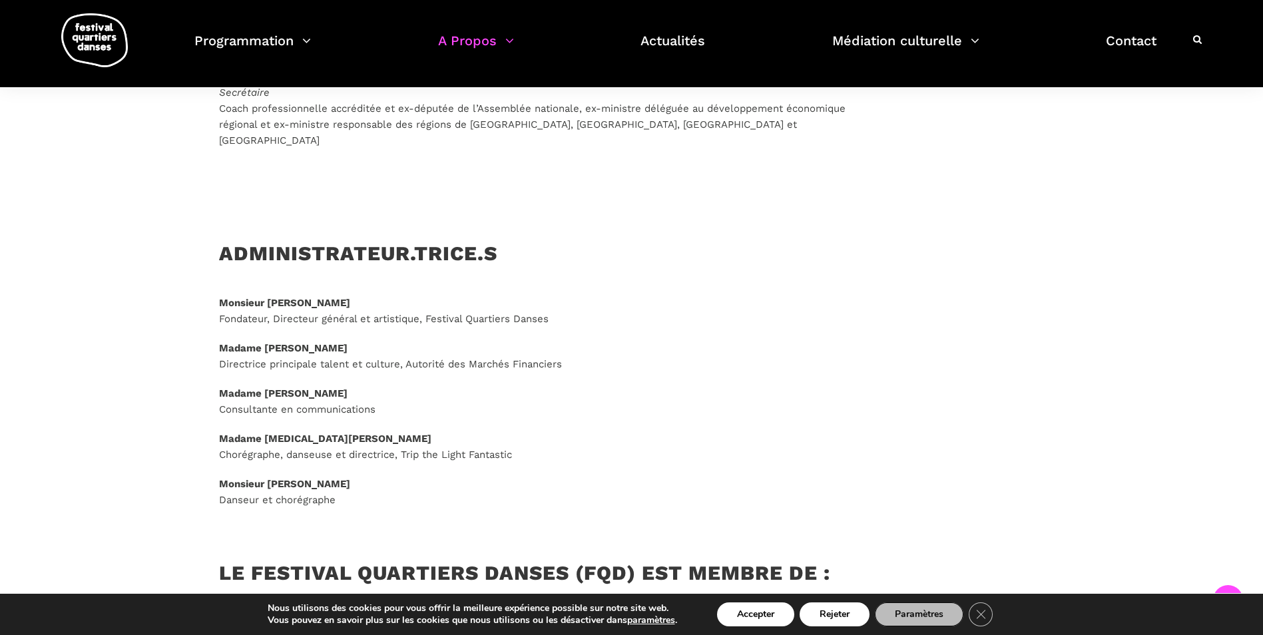  Describe the element at coordinates (547, 492) in the screenshot. I see `p: Danseur et chorégraphe` at that location.